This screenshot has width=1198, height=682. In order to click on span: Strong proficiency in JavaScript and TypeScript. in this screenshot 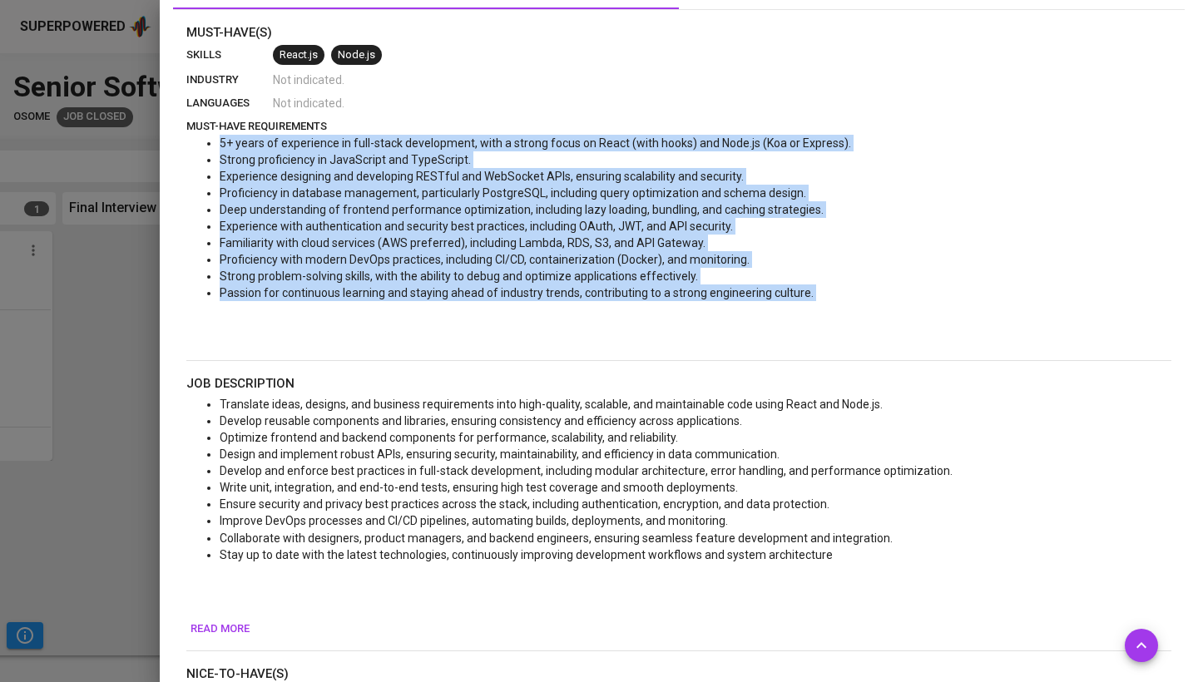, I will do `click(345, 160)`.